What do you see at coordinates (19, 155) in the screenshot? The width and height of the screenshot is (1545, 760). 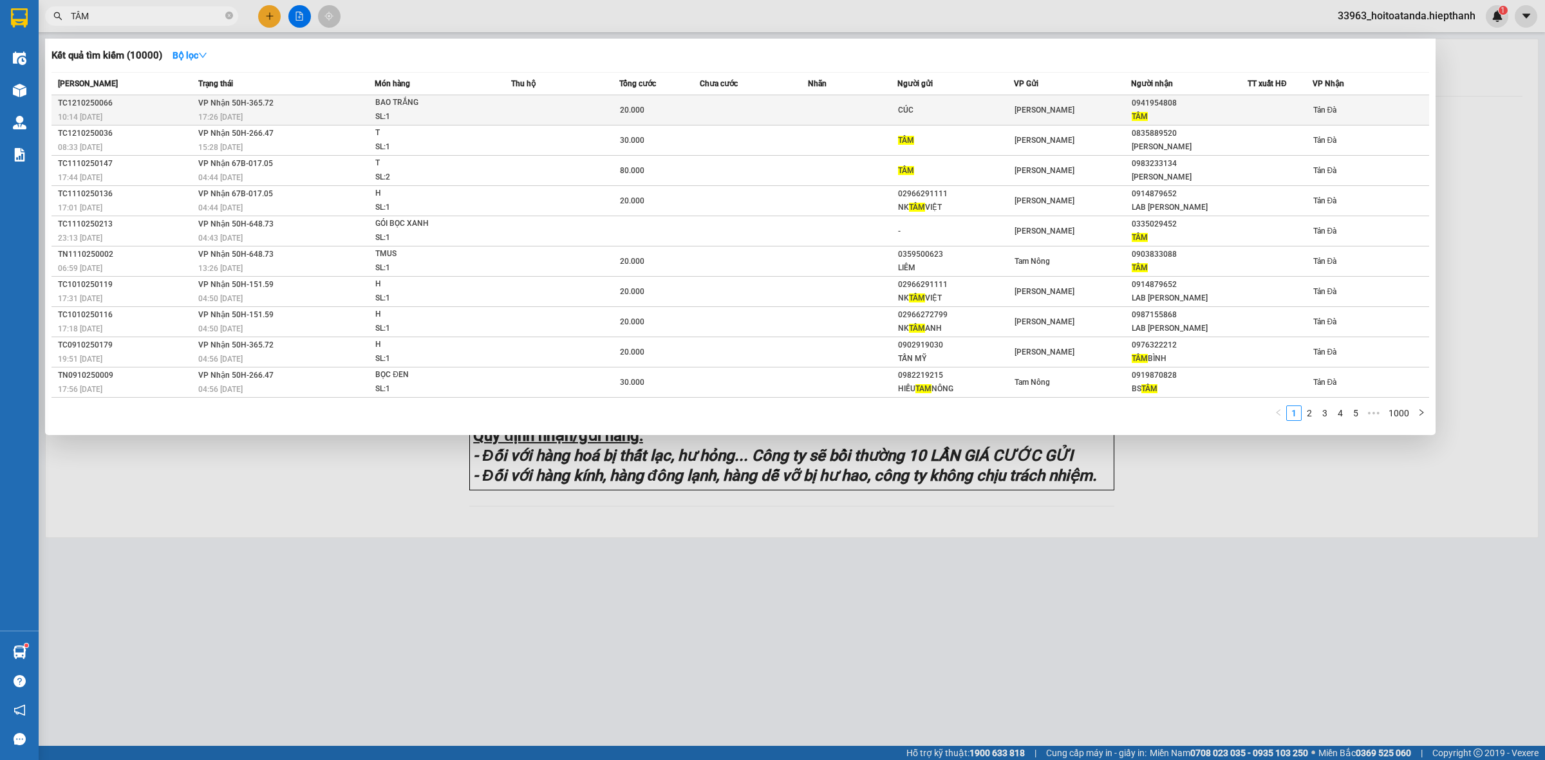 I see `img: solution-icon` at bounding box center [19, 155].